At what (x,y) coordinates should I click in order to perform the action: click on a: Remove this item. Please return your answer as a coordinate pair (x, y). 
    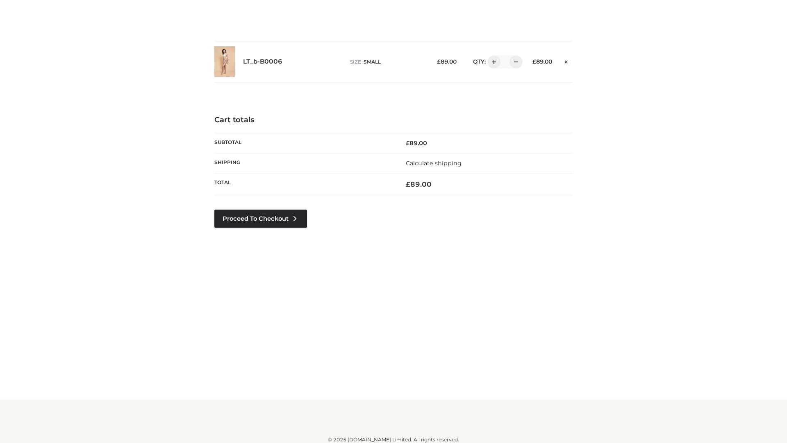
    Looking at the image, I should click on (566, 61).